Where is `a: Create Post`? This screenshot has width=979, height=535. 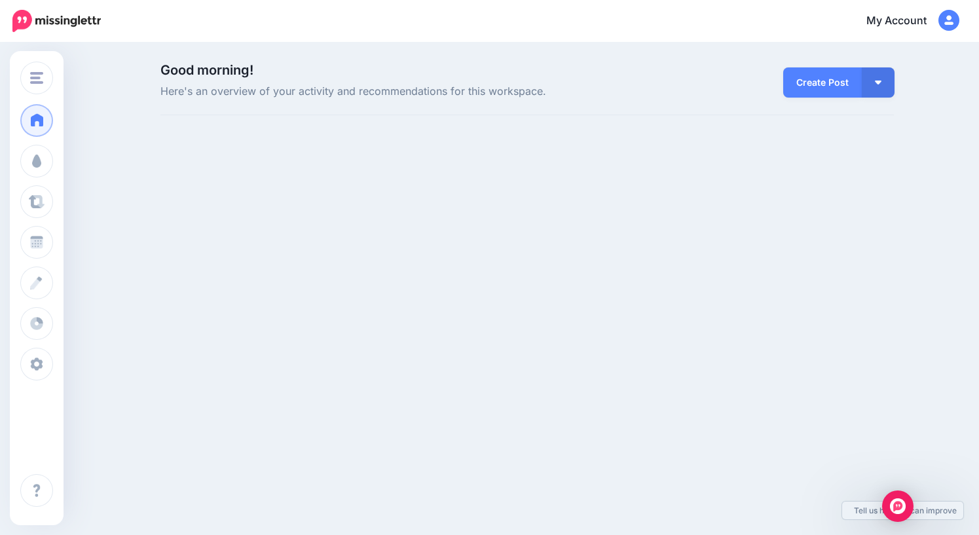
a: Create Post is located at coordinates (823, 83).